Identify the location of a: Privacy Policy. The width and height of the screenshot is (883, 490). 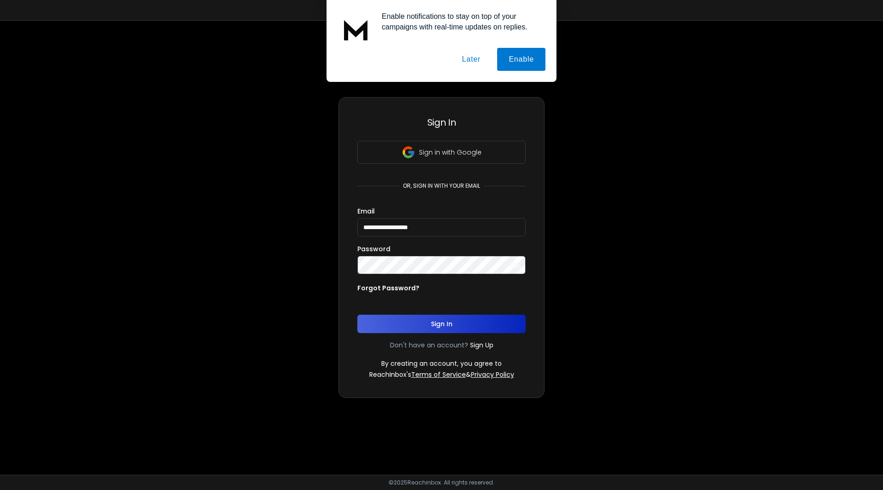
(493, 374).